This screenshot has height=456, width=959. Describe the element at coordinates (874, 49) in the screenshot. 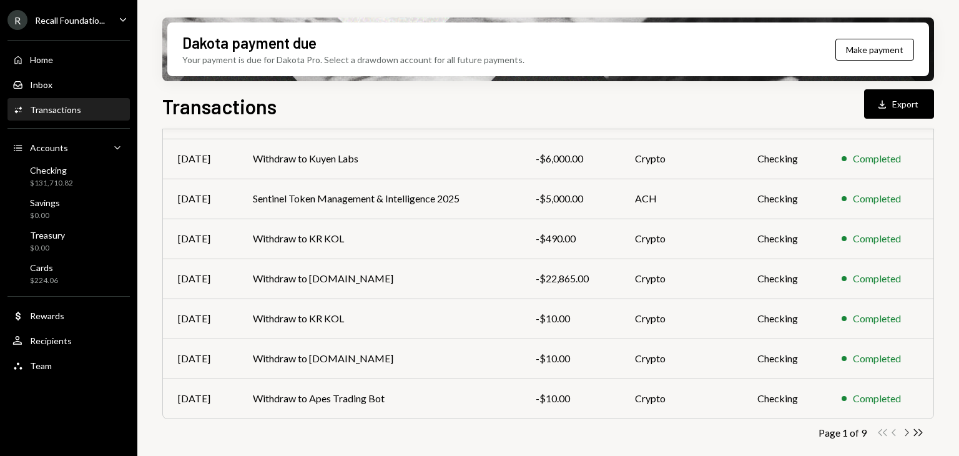

I see `button: Make payment` at that location.